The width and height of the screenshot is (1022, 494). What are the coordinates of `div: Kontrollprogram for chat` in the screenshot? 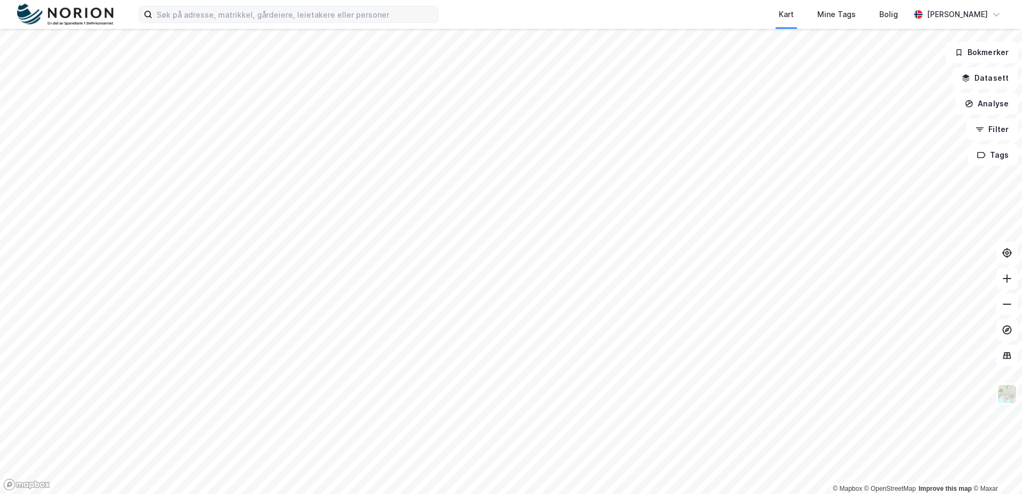 It's located at (995, 468).